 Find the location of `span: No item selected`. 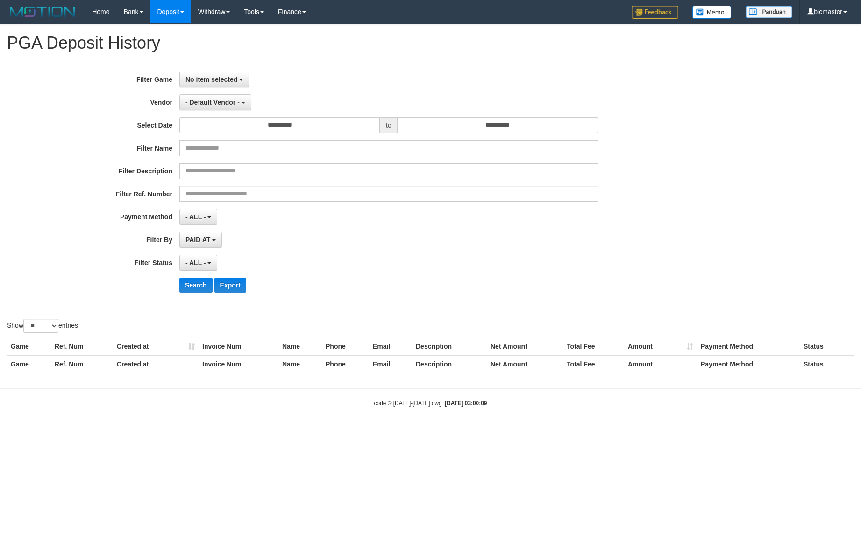

span: No item selected is located at coordinates (211, 79).